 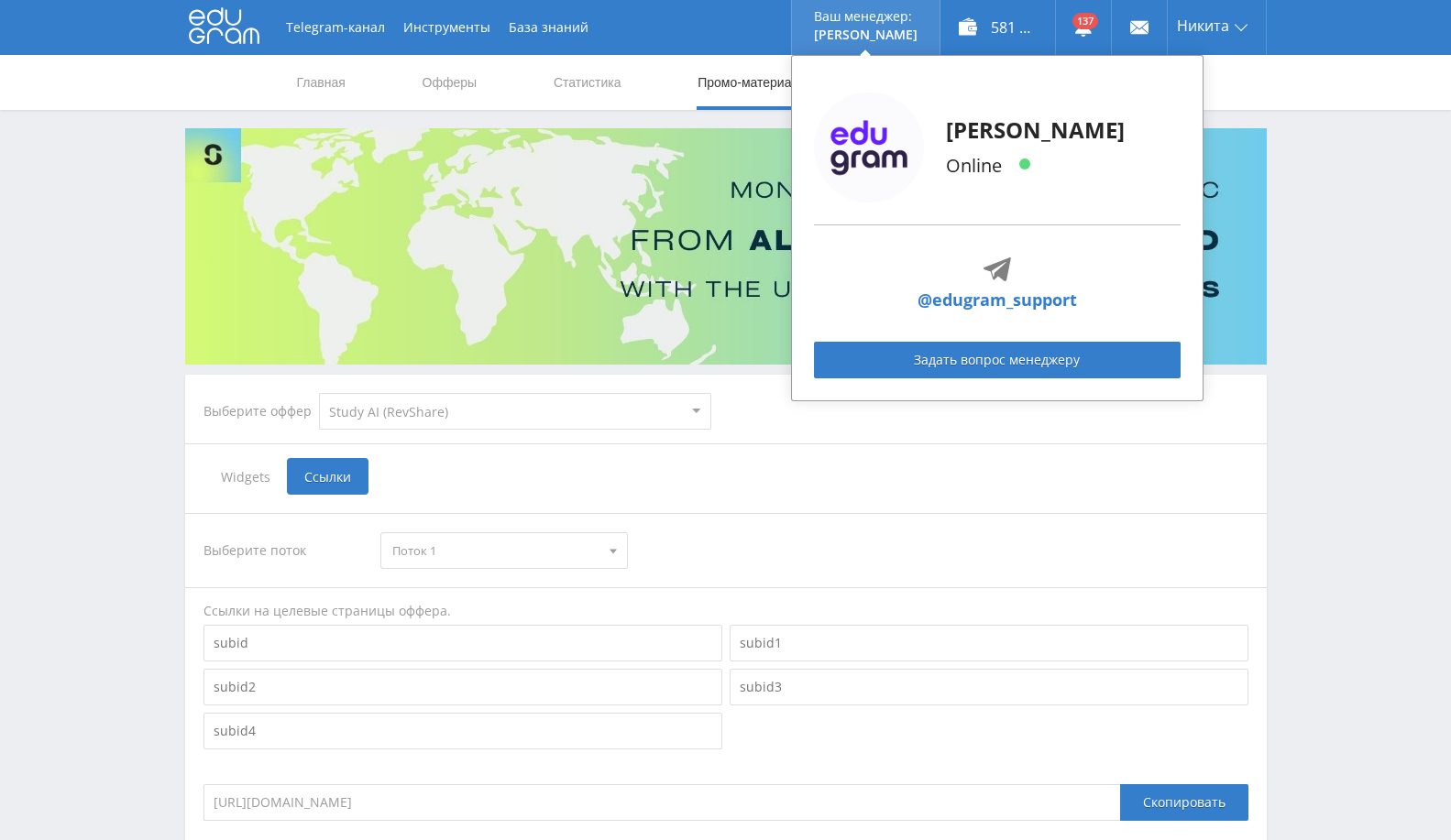 What do you see at coordinates (327, 476) in the screenshot?
I see `span: Ссылки` at bounding box center [327, 476].